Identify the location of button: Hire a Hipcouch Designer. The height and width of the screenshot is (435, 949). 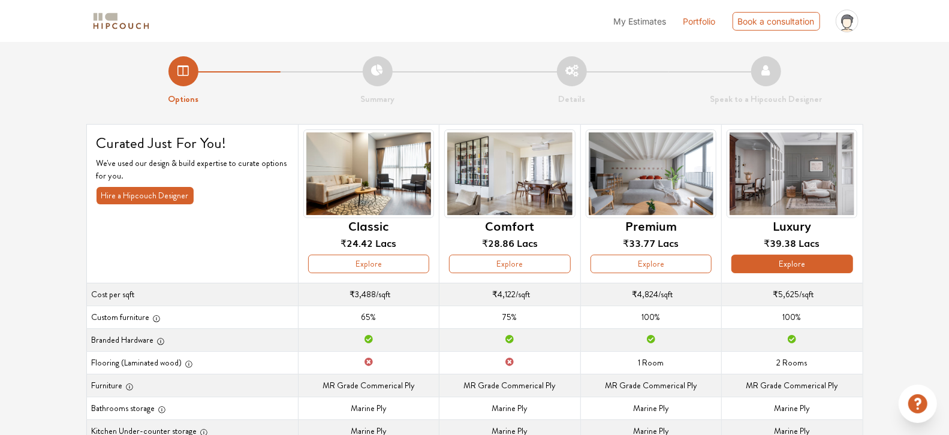
(145, 195).